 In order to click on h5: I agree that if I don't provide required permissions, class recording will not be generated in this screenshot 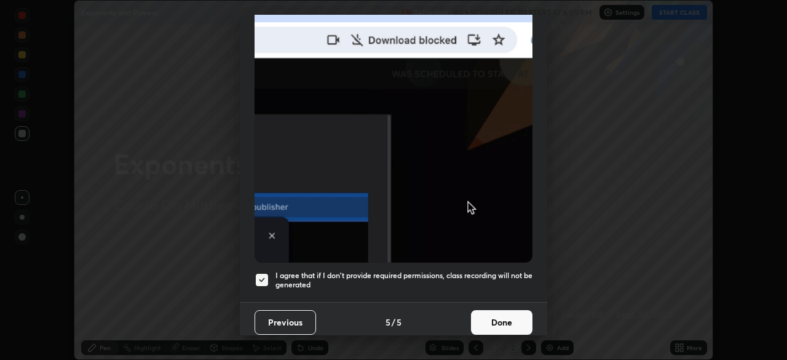, I will do `click(404, 280)`.